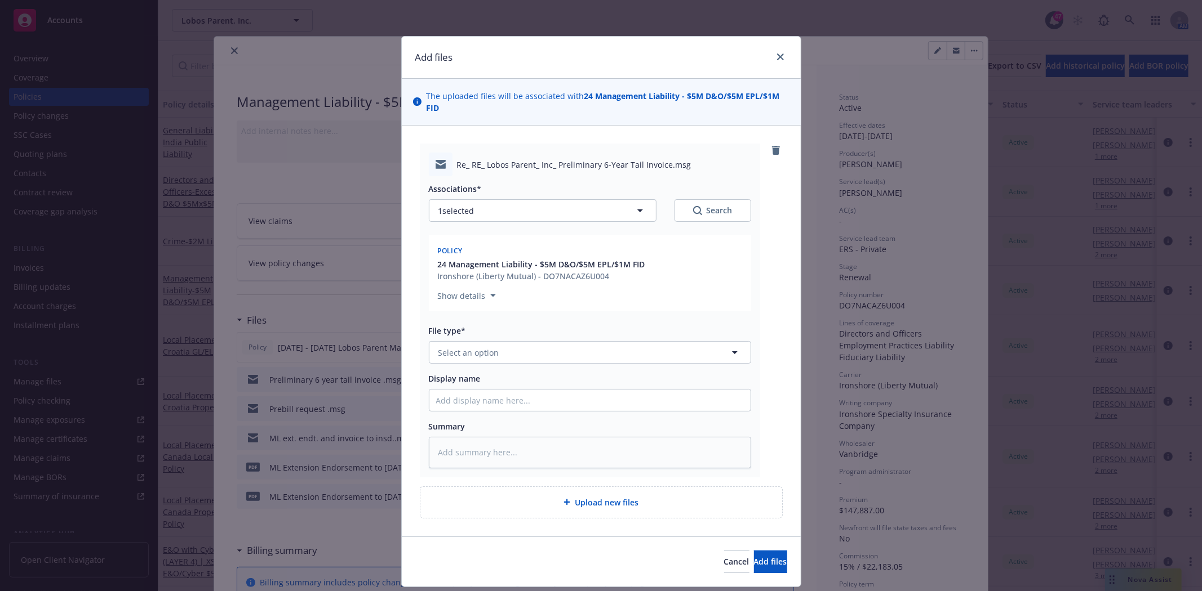 The width and height of the screenshot is (1202, 591). I want to click on span: Select an option, so click(469, 353).